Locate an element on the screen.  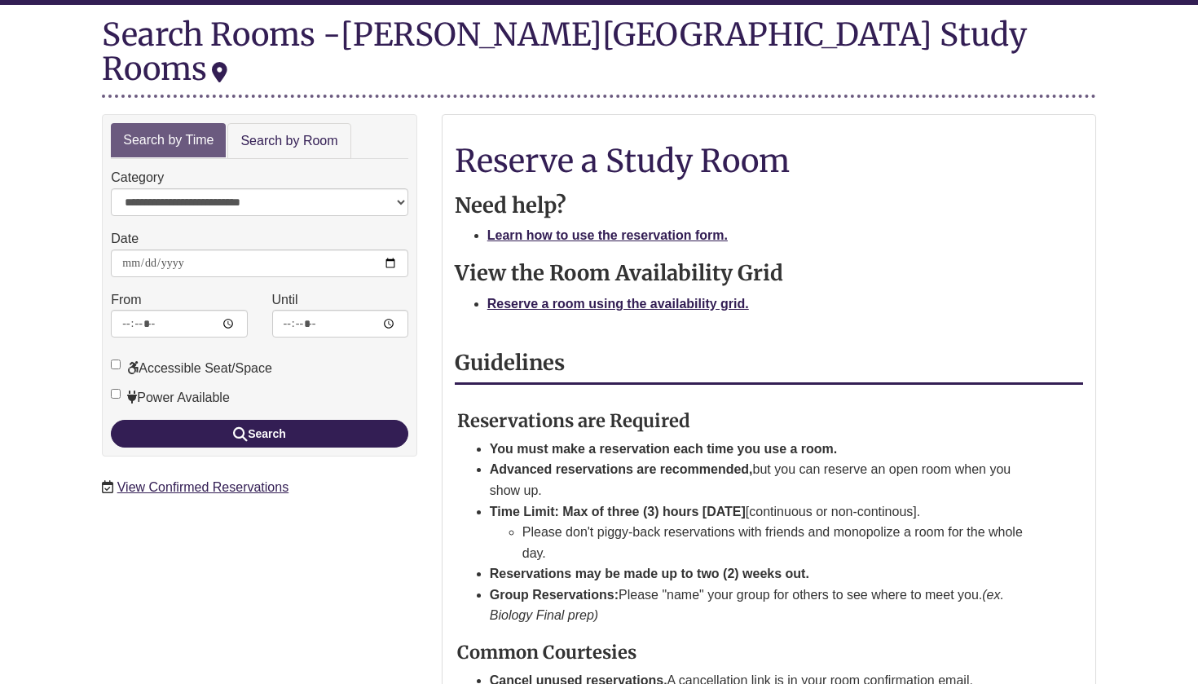
label: Date is located at coordinates (125, 239).